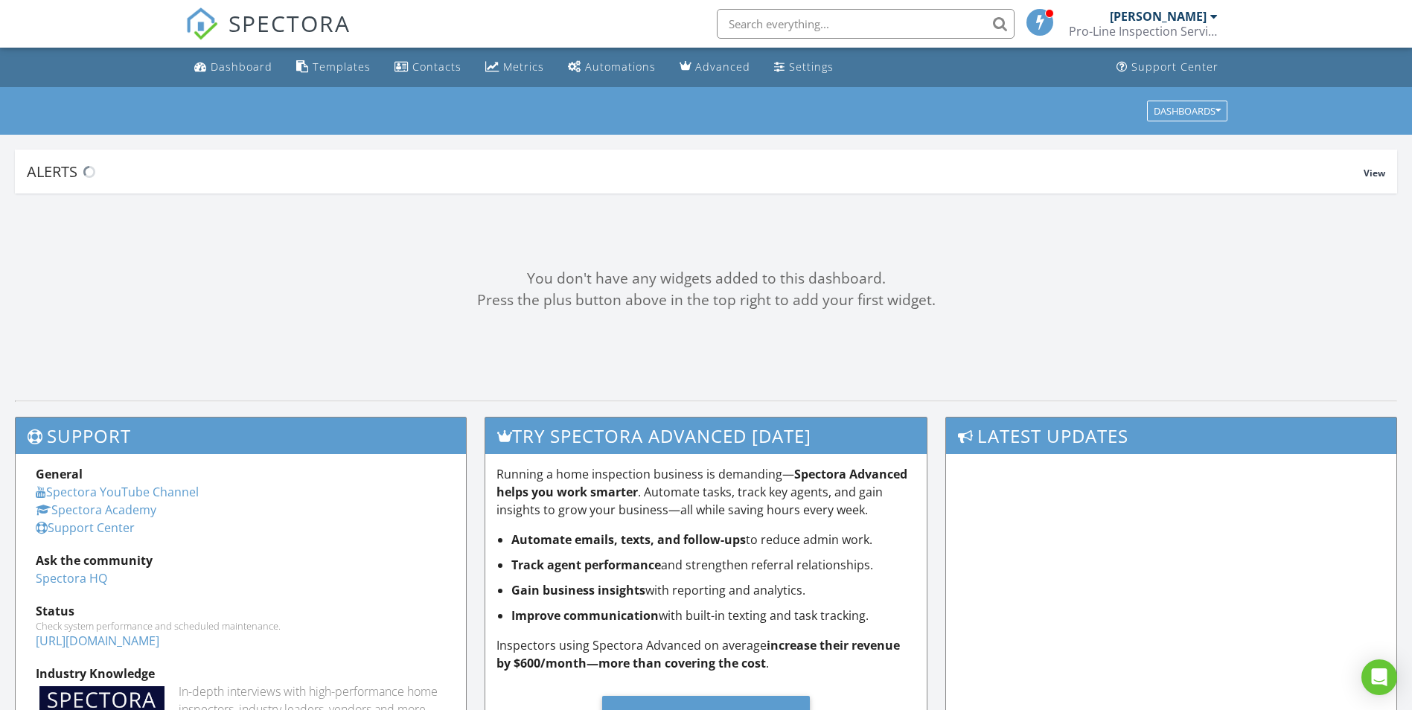 This screenshot has width=1412, height=710. I want to click on div: Pro-Line Inspection Services., so click(1144, 31).